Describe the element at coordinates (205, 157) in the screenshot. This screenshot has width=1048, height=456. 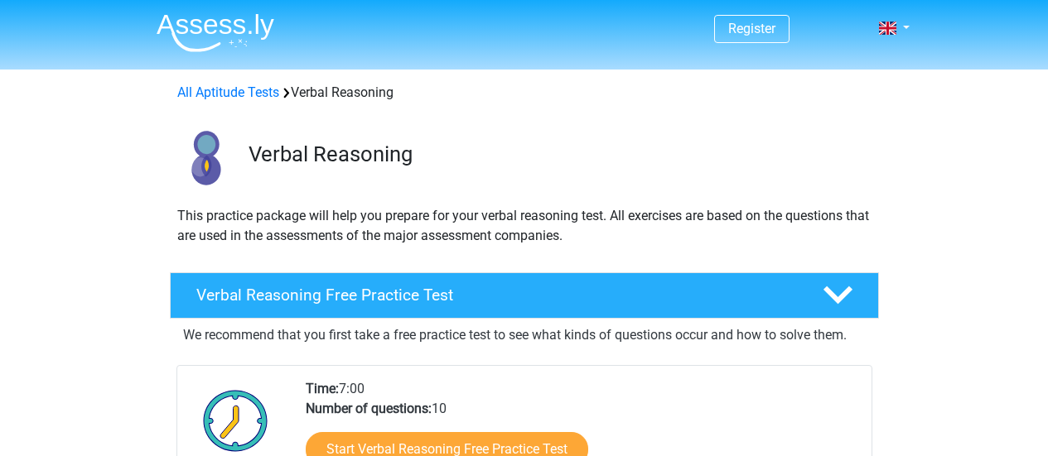
I see `img: verbal reasoning` at that location.